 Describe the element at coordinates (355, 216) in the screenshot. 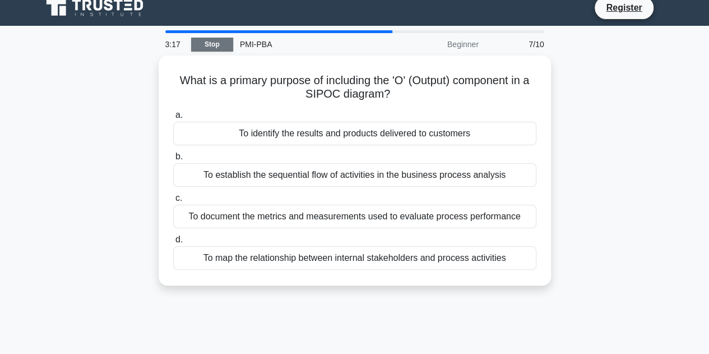

I see `div: To document the metrics and measurements used to evaluate process performance` at that location.